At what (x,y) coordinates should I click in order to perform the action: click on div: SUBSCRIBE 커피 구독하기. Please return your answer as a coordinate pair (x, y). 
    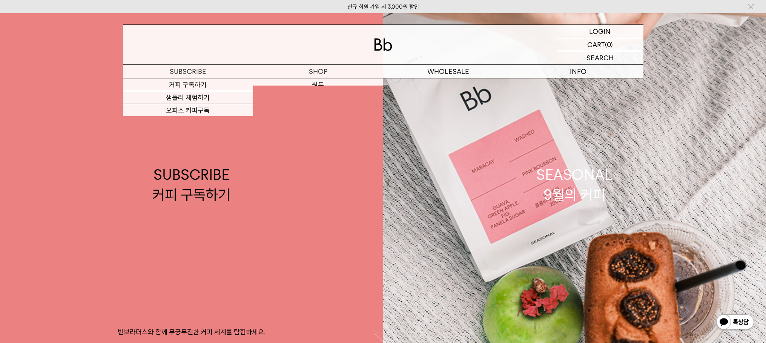
    Looking at the image, I should click on (191, 185).